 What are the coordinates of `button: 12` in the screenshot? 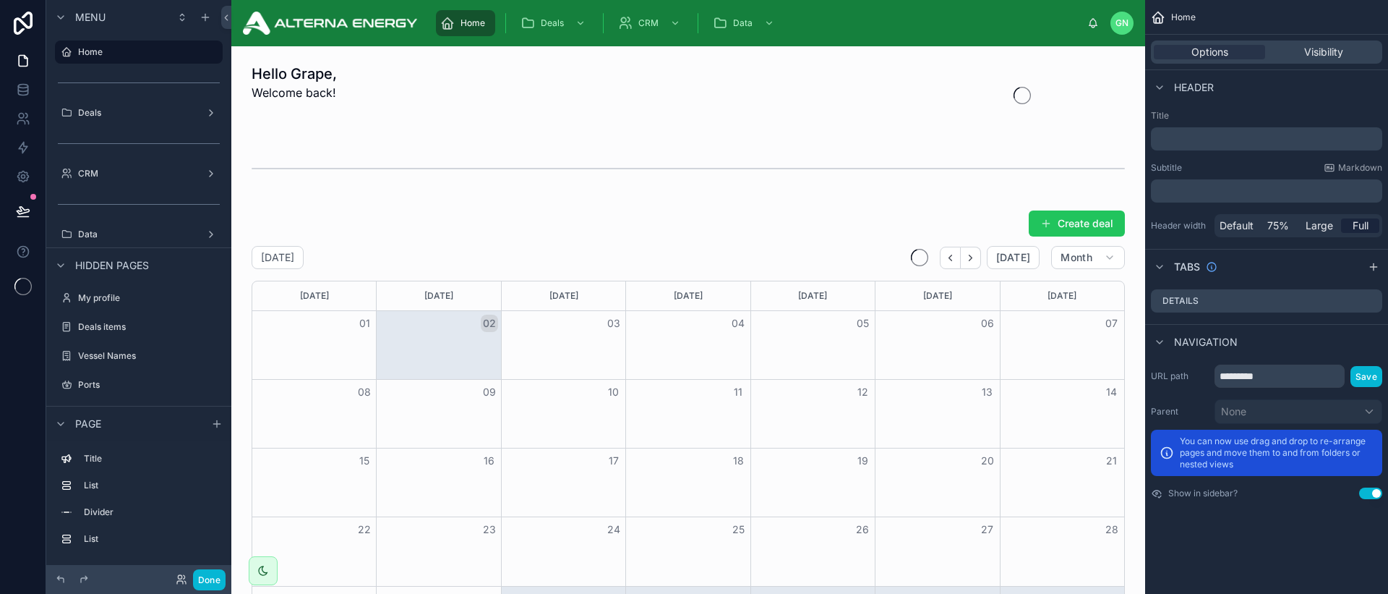 It's located at (862, 392).